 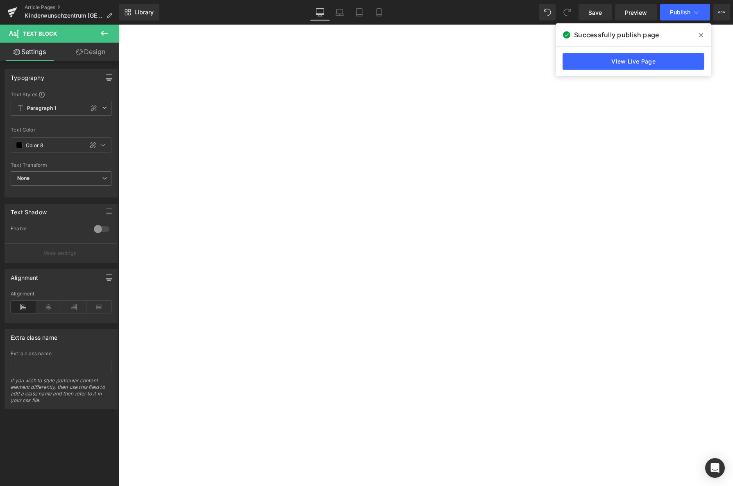 What do you see at coordinates (636, 12) in the screenshot?
I see `span: Preview` at bounding box center [636, 12].